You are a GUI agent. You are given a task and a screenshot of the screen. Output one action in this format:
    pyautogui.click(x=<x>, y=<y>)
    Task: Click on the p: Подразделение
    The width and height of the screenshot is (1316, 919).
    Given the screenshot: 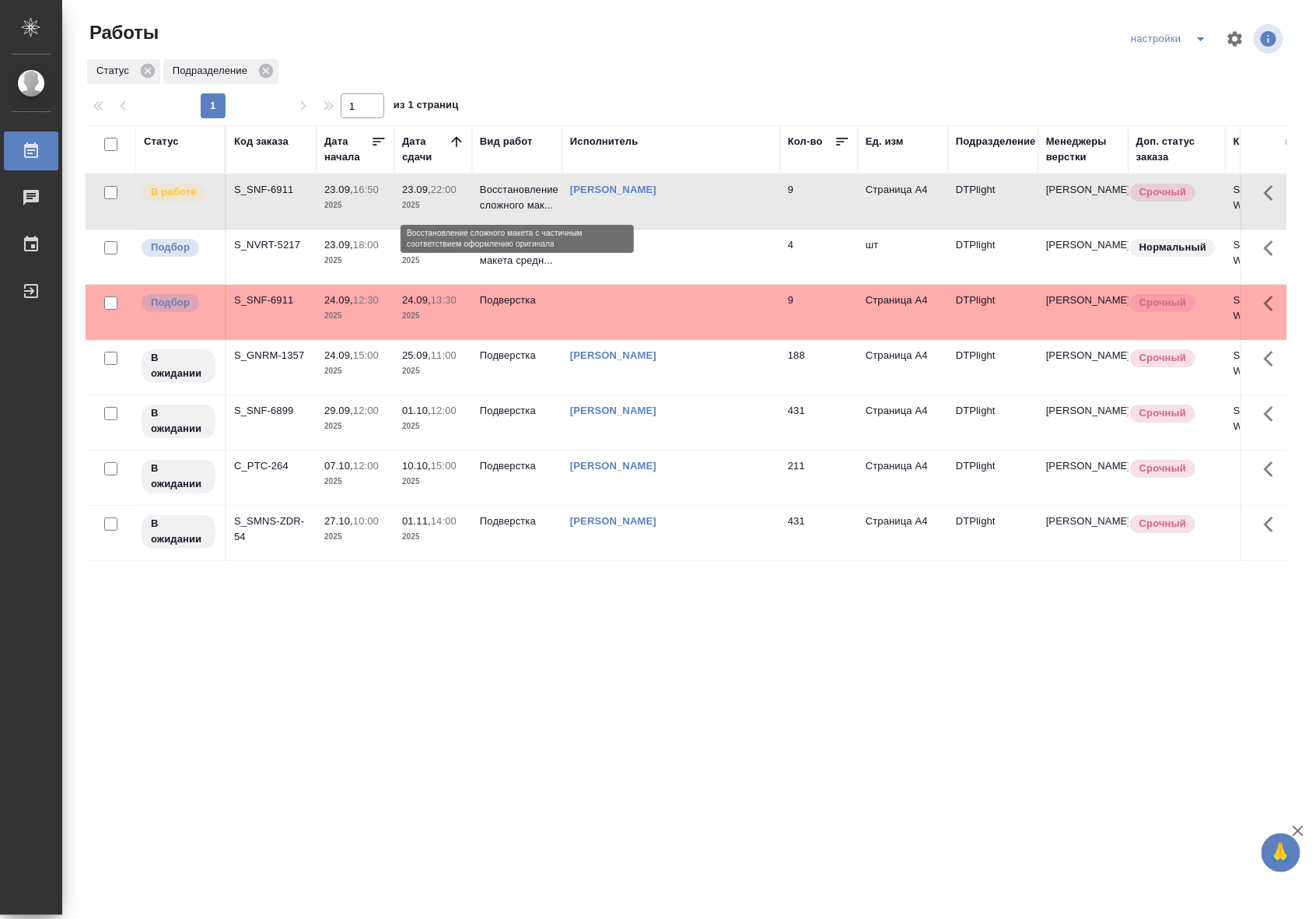 What is the action you would take?
    pyautogui.click(x=213, y=71)
    